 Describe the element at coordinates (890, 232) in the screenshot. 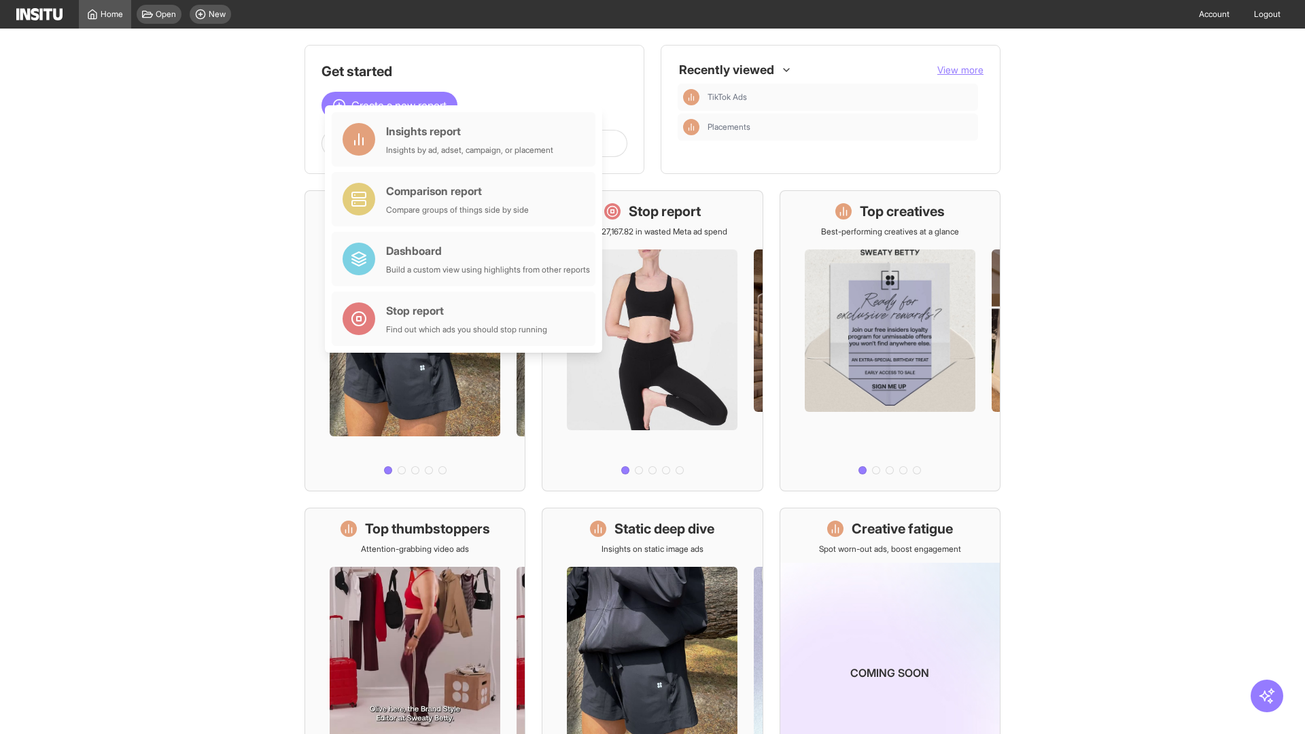

I see `p: Best-performing creatives at a glance` at that location.